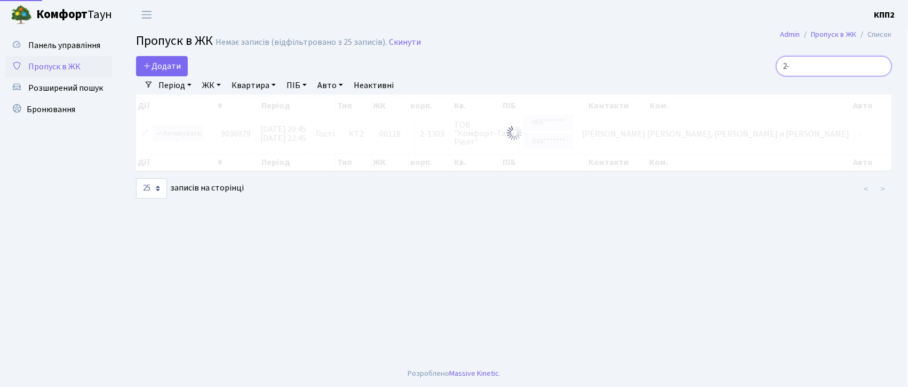 This screenshot has width=908, height=387. What do you see at coordinates (64, 45) in the screenshot?
I see `span: Панель управління` at bounding box center [64, 45].